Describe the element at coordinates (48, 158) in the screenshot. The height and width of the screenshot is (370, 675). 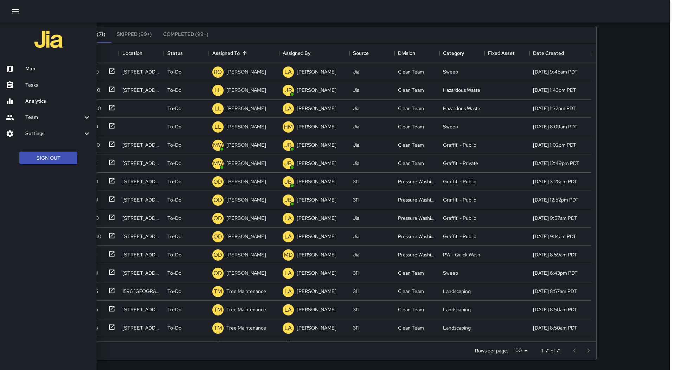
I see `button: Sign Out` at that location.